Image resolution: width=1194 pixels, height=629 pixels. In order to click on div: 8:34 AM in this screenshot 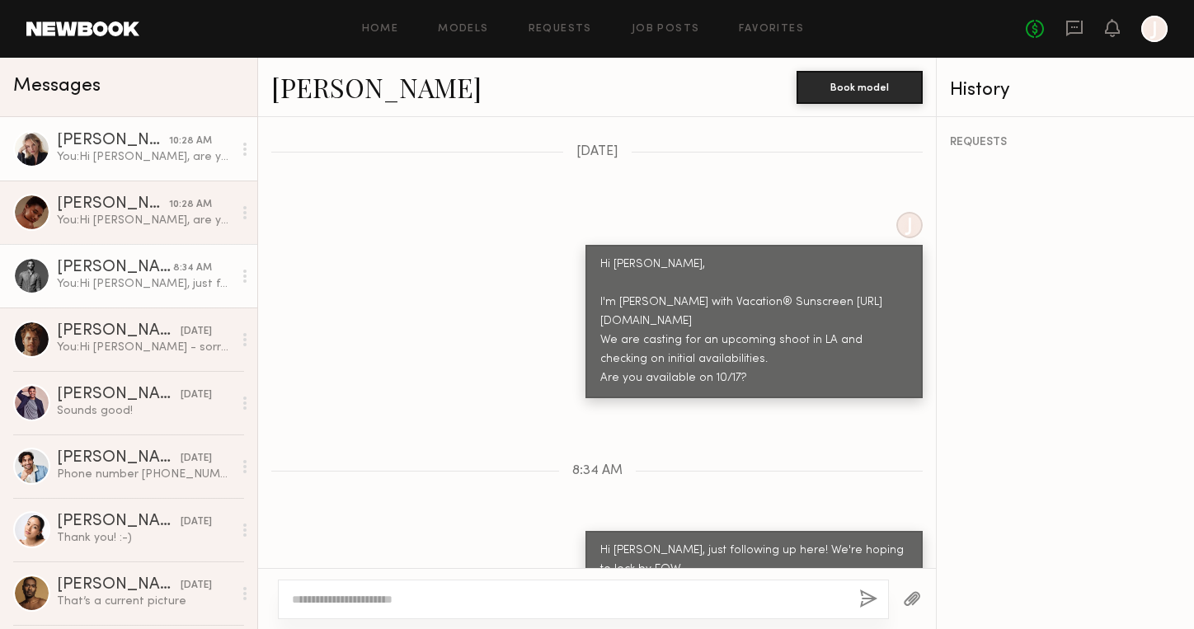, I will do `click(192, 268)`.